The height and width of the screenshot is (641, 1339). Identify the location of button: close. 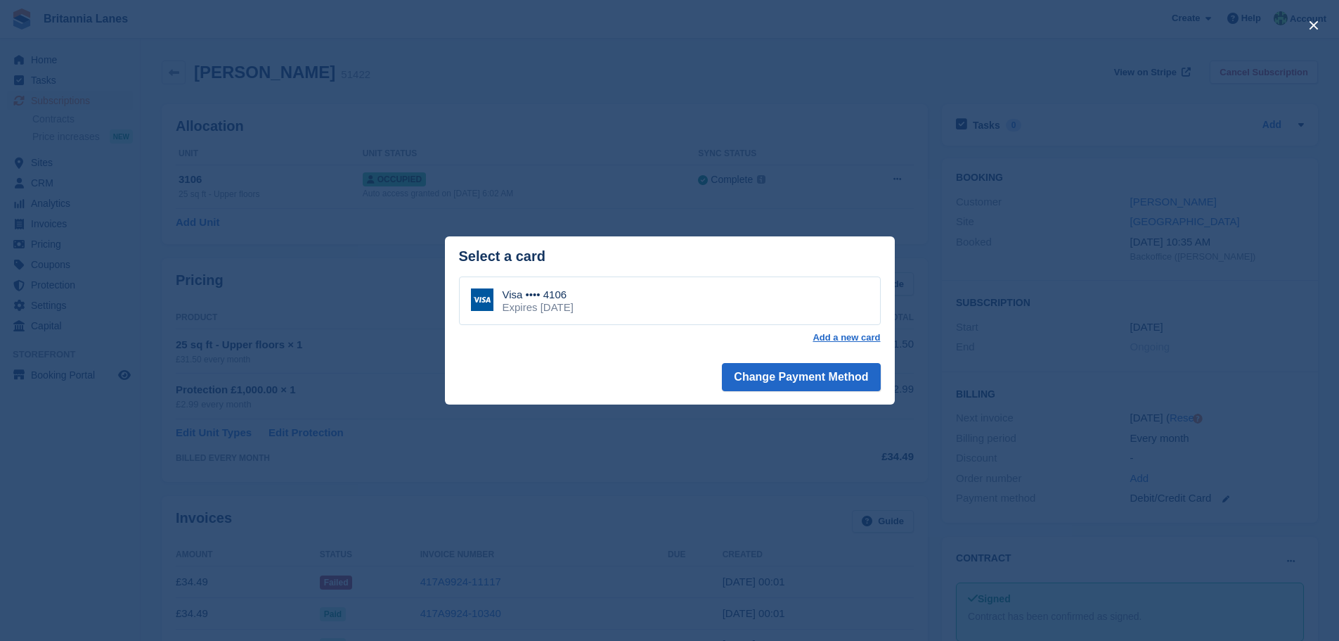
(1314, 25).